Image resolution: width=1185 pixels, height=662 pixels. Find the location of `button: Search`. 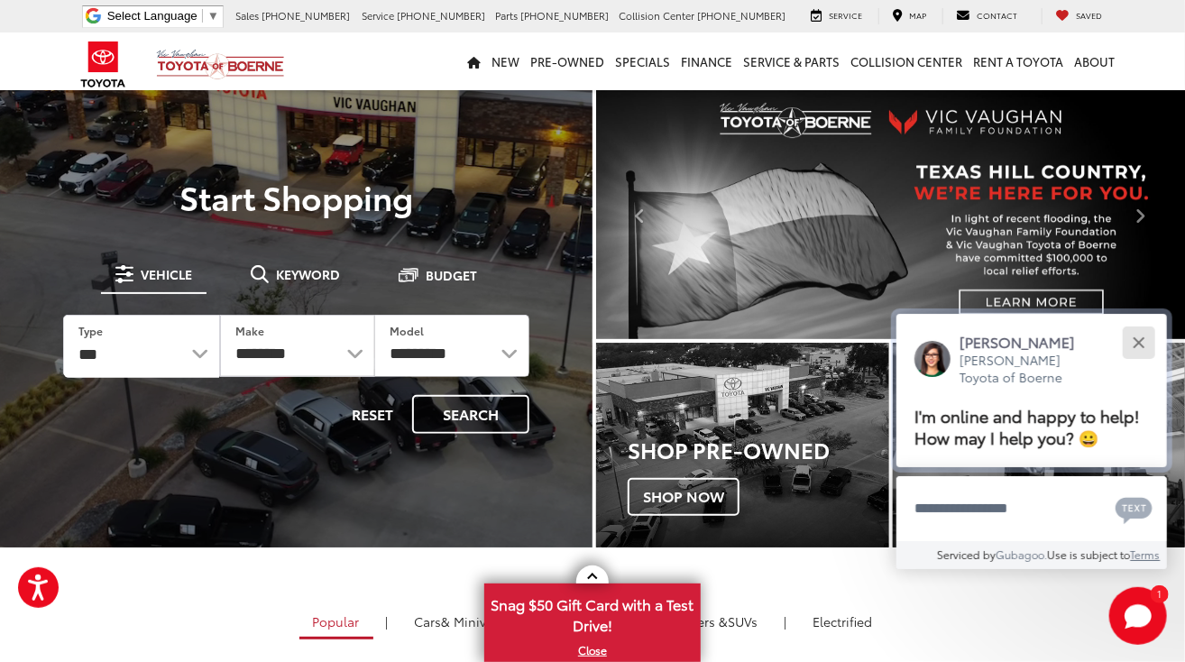

button: Search is located at coordinates (471, 414).